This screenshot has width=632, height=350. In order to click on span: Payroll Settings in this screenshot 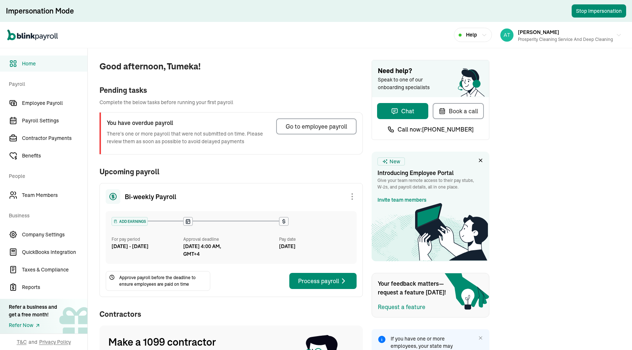, I will do `click(54, 121)`.